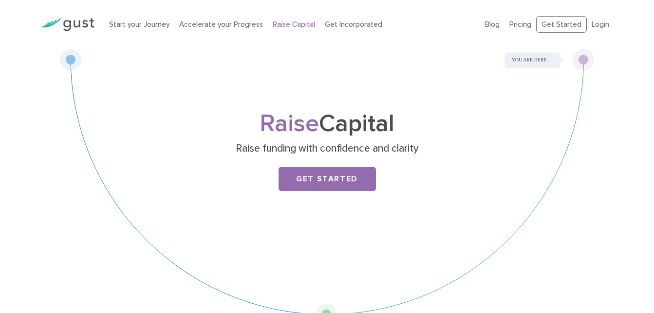 The width and height of the screenshot is (654, 313). Describe the element at coordinates (600, 24) in the screenshot. I see `a: Login` at that location.